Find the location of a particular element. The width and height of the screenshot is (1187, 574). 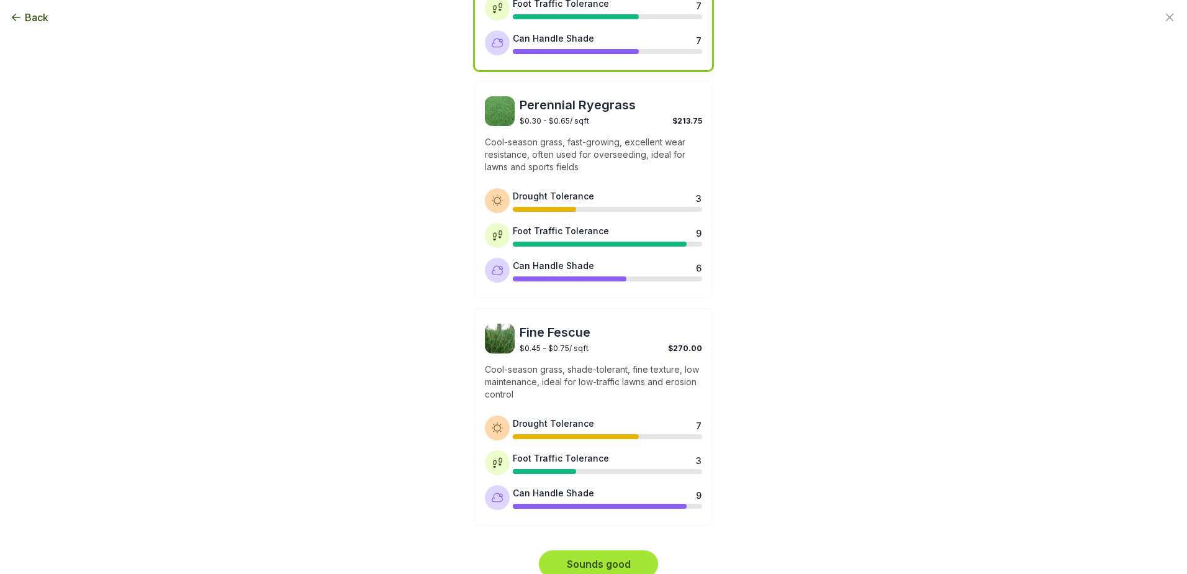

p: Cool-season grass, fast-growing, excellent wear resistance, often used for overseeding, ideal for... is located at coordinates (594, 155).